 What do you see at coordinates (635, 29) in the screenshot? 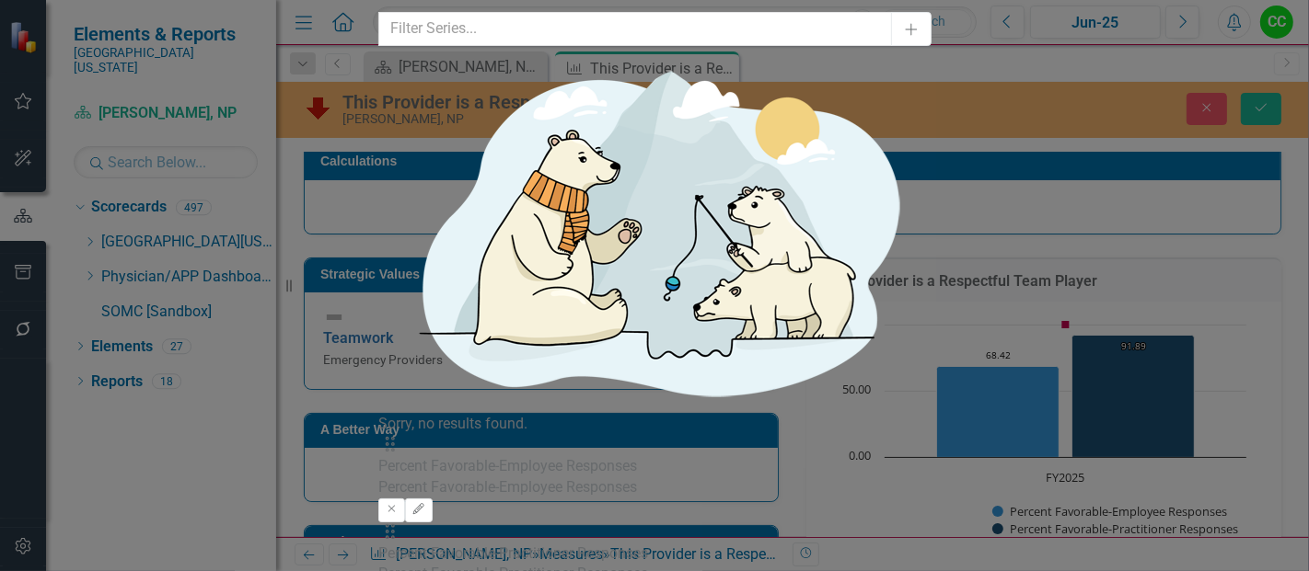
I see `input: Filter Series...` at bounding box center [635, 29].